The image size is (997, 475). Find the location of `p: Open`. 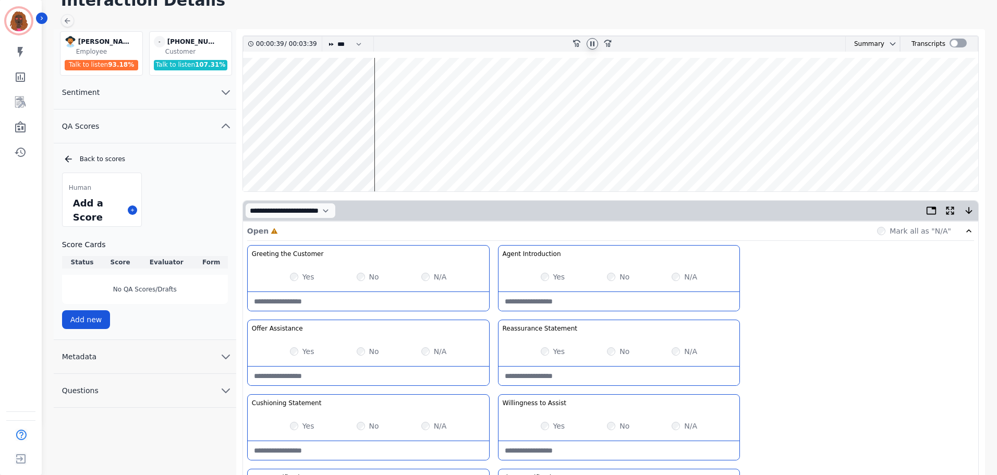

p: Open is located at coordinates (257, 231).